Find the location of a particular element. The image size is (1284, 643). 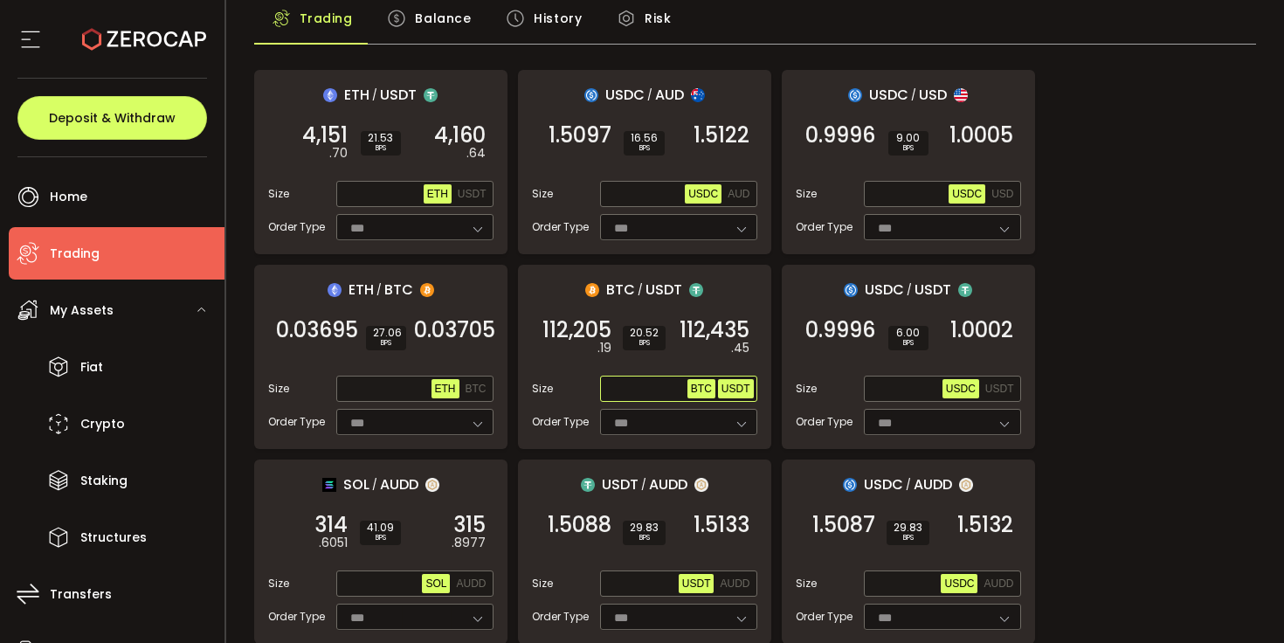

span: 1.5132 is located at coordinates (985, 525).